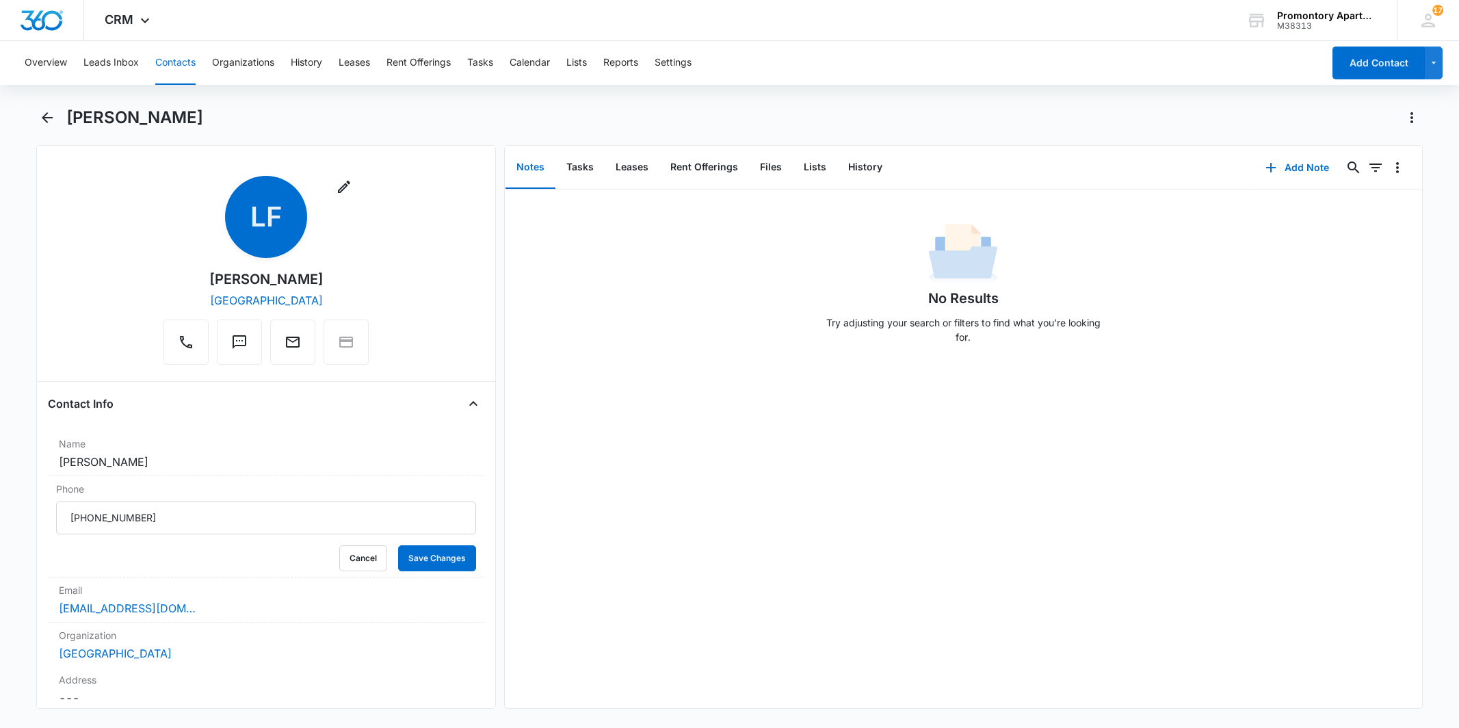 The height and width of the screenshot is (728, 1459). Describe the element at coordinates (265, 635) in the screenshot. I see `label: Organization` at that location.